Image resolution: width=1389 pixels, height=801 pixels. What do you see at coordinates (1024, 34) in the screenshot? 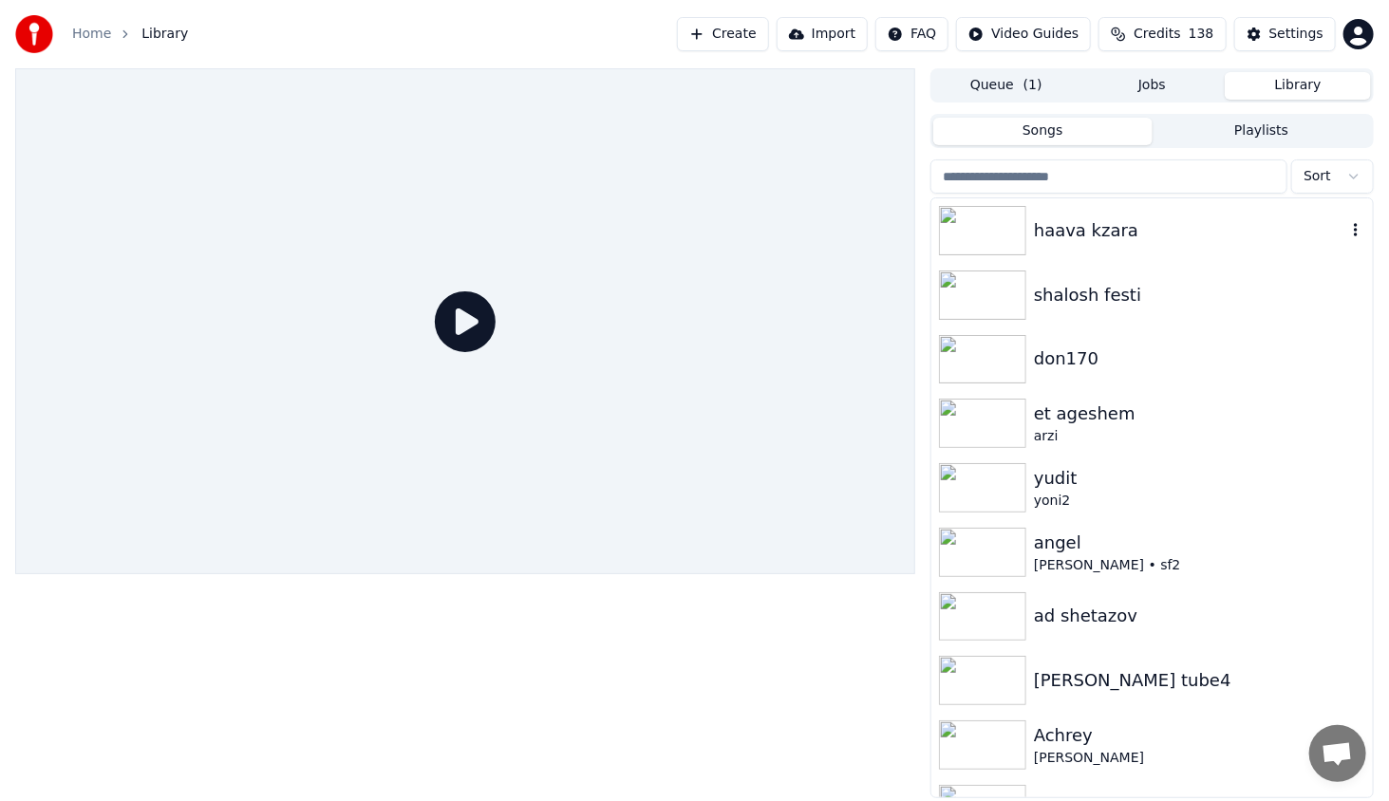
I see `button: Video Guides` at bounding box center [1024, 34].